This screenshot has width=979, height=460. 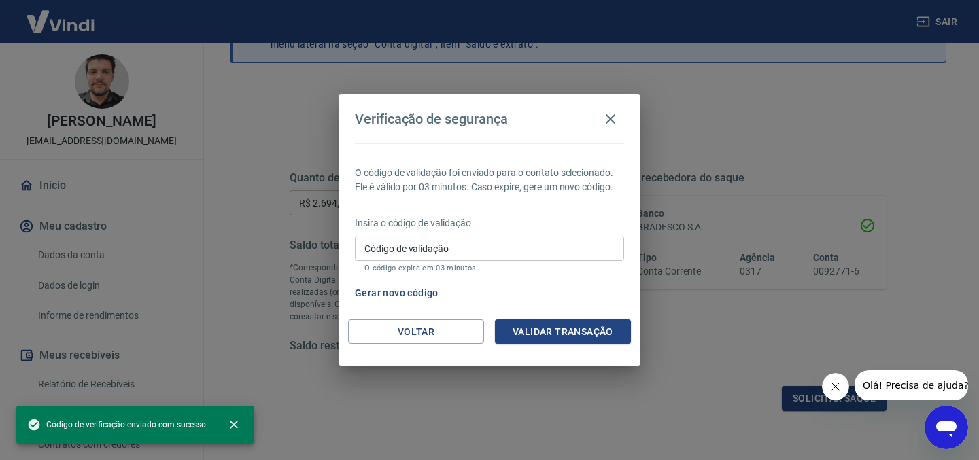 What do you see at coordinates (431, 119) in the screenshot?
I see `h4: Verificação de segurança` at bounding box center [431, 119].